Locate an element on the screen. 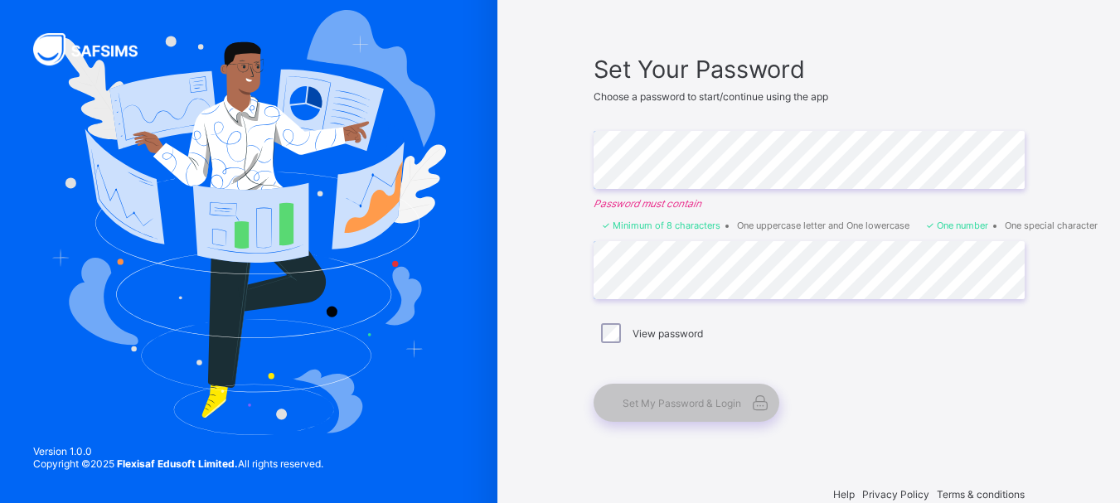 Image resolution: width=1120 pixels, height=503 pixels. span: Terms & conditions is located at coordinates (981, 494).